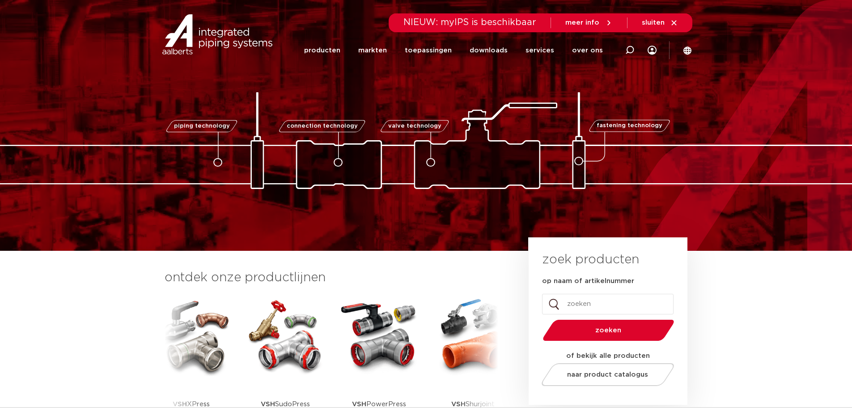 The image size is (852, 408). What do you see at coordinates (630, 126) in the screenshot?
I see `span: fastening technology` at bounding box center [630, 126].